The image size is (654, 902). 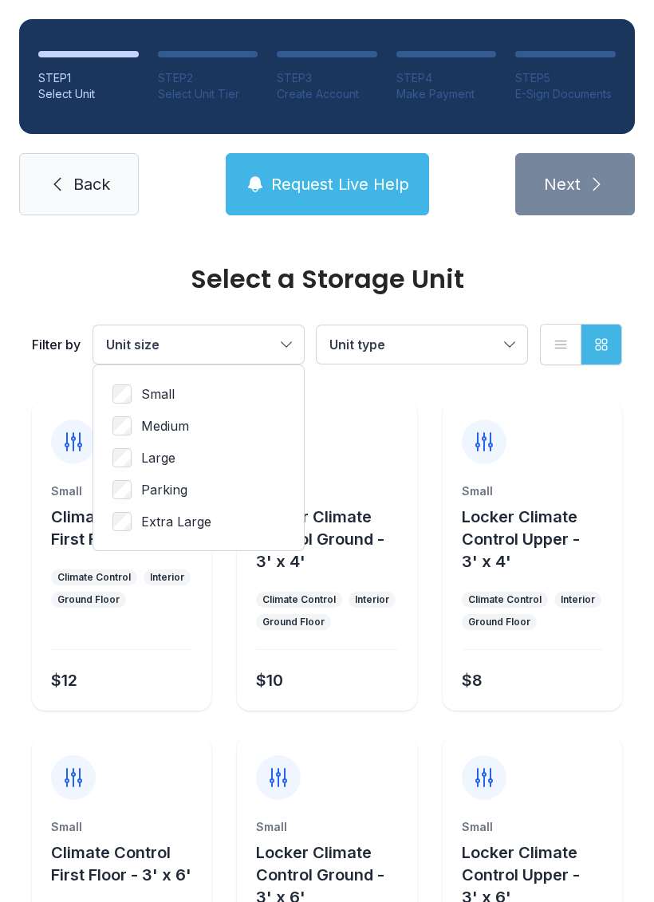 What do you see at coordinates (320, 539) in the screenshot?
I see `span: Locker Climate Control Ground - 3' x 4'` at bounding box center [320, 539].